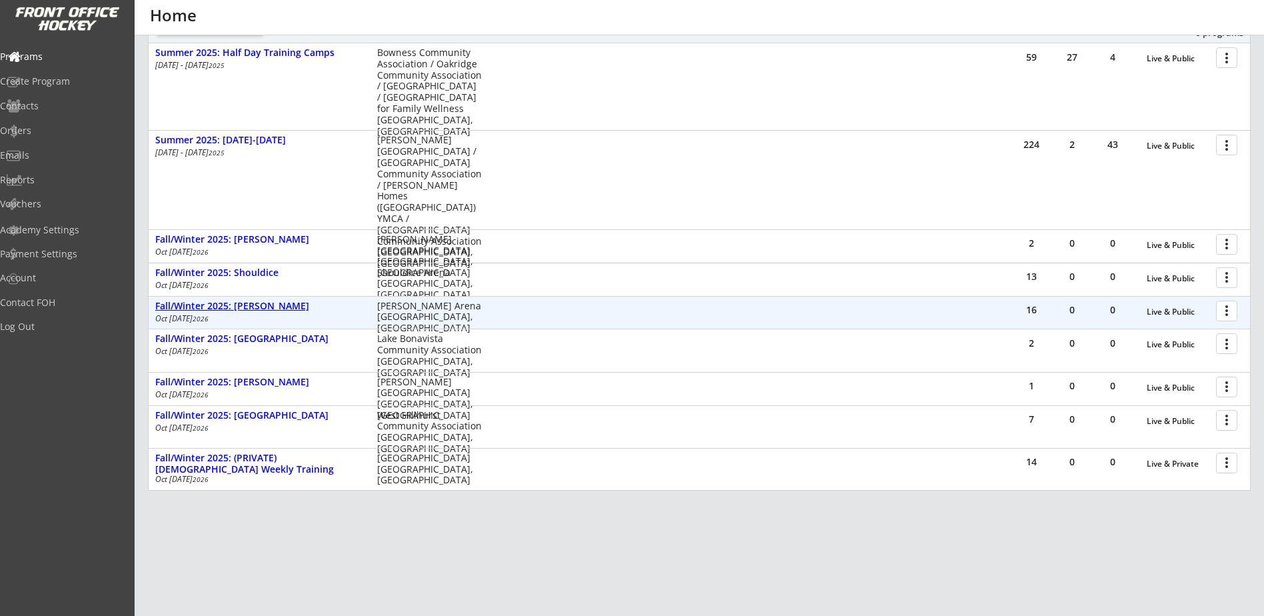 This screenshot has width=1264, height=616. Describe the element at coordinates (1112, 32) in the screenshot. I see `div: Waitlist` at that location.